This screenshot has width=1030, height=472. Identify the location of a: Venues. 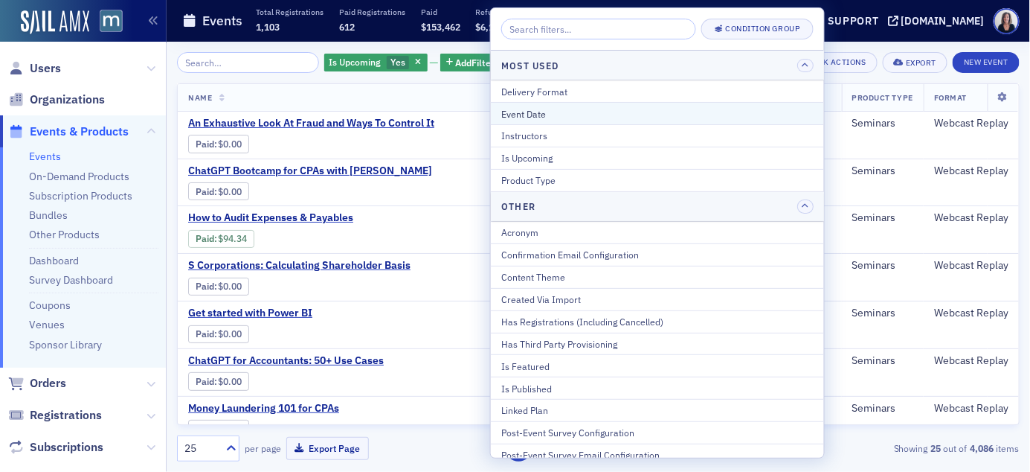
(47, 324).